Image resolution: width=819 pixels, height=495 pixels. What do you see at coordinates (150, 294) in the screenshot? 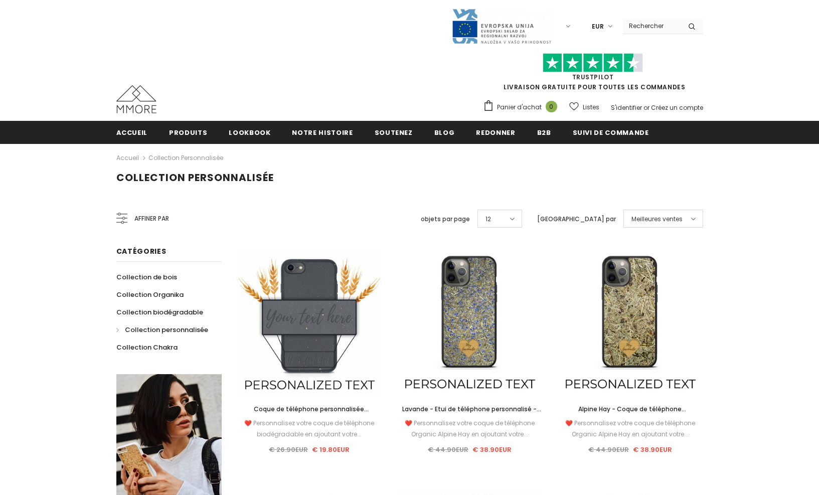
I see `span: Collection Organika` at bounding box center [150, 294].